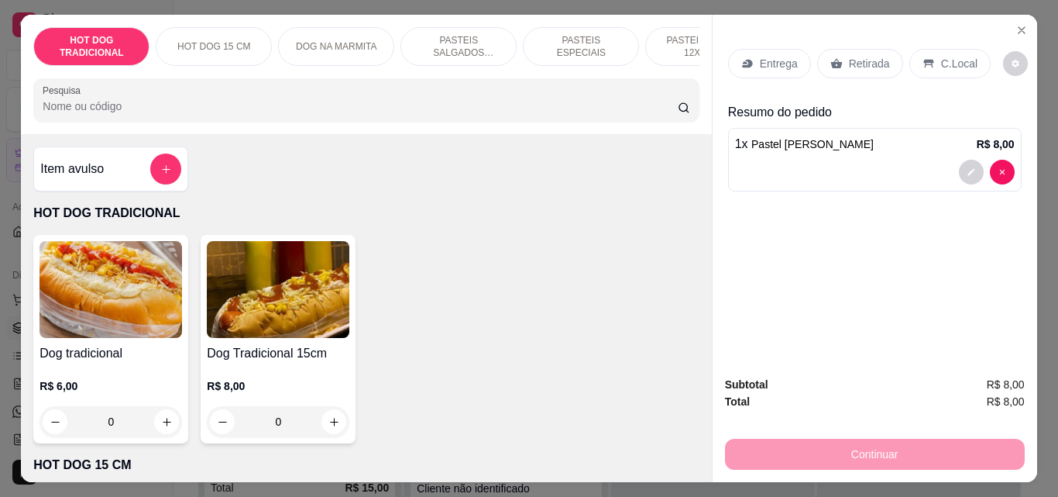 The image size is (1058, 497). What do you see at coordinates (336, 46) in the screenshot?
I see `p: DOG NA MARMITA` at bounding box center [336, 46].